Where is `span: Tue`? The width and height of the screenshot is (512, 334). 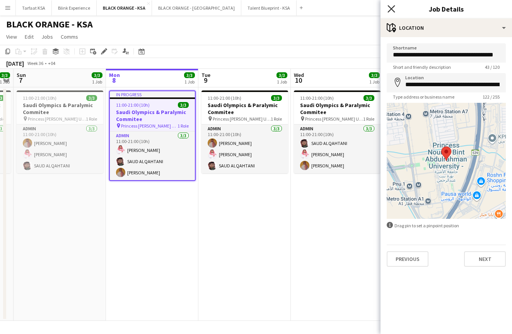 span: Tue is located at coordinates (206, 75).